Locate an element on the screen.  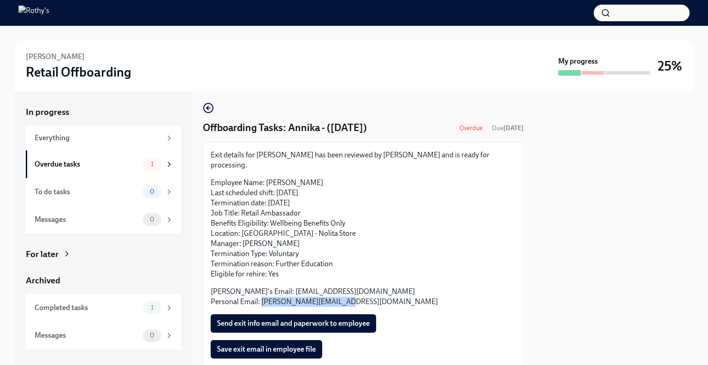
span: August 21st, 2025 09:00 is located at coordinates (507, 128).